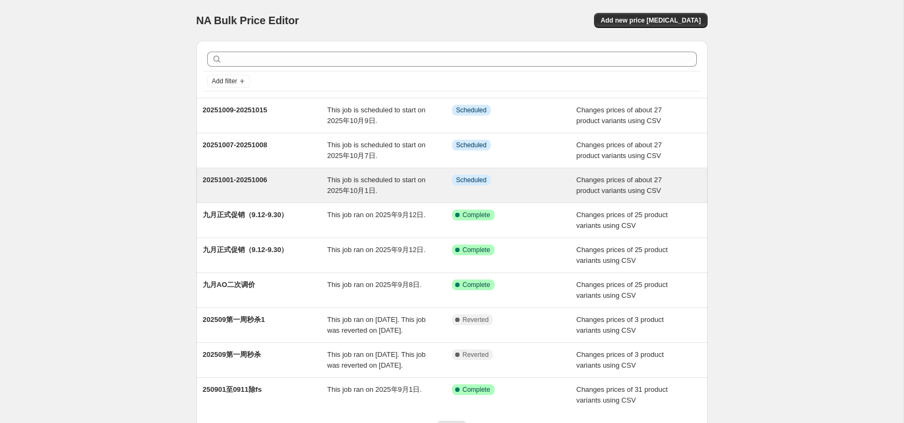  What do you see at coordinates (234, 320) in the screenshot?
I see `span: 202509第一周秒杀1` at bounding box center [234, 320].